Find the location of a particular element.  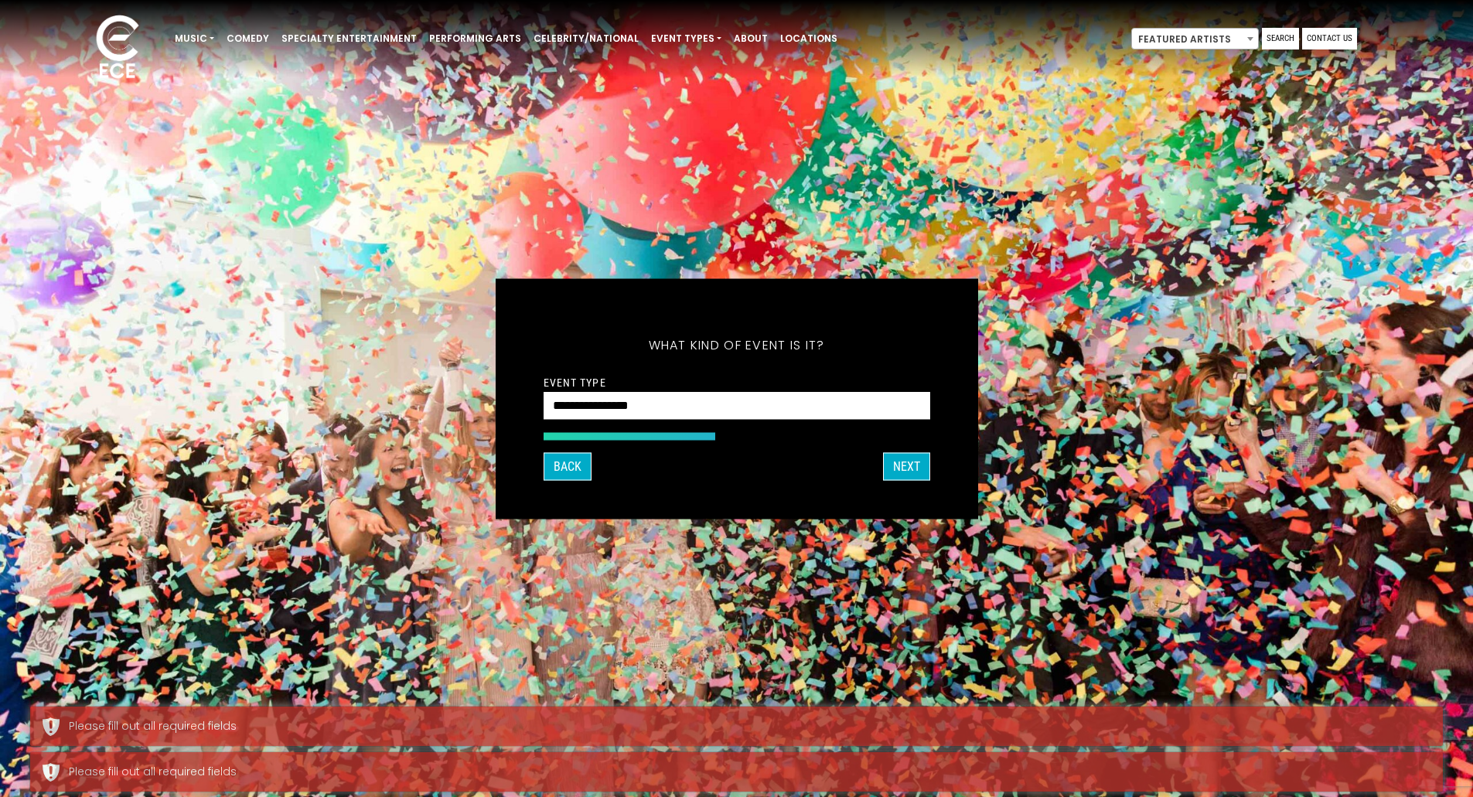

span: Featured Artists is located at coordinates (1195, 39).